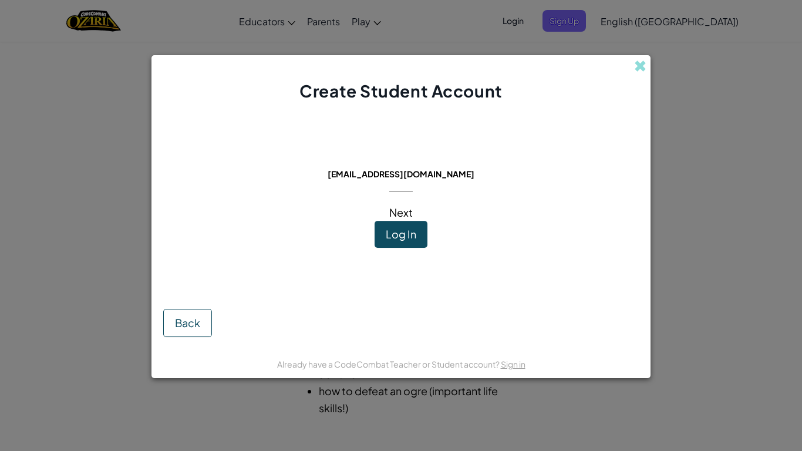 This screenshot has width=802, height=451. Describe the element at coordinates (187, 323) in the screenshot. I see `span: Back` at that location.